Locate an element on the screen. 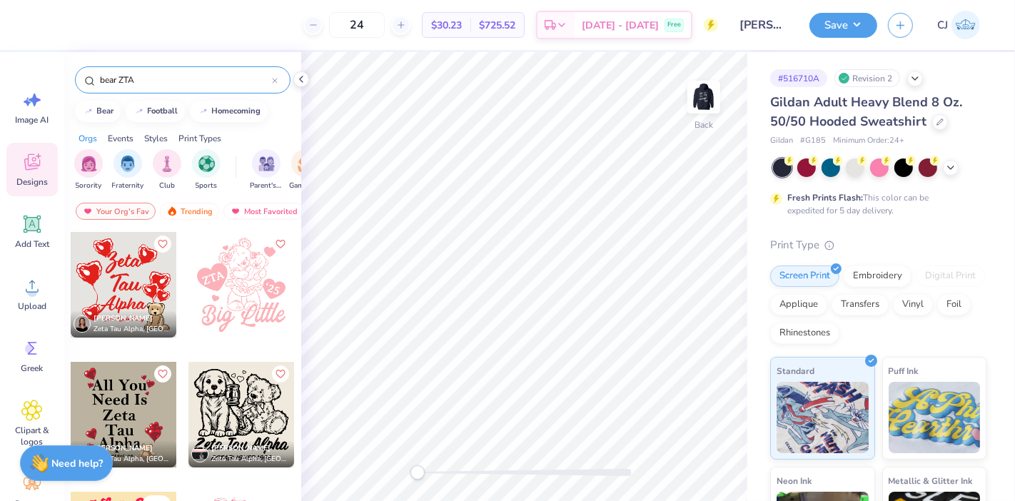 This screenshot has width=1015, height=501. div: homecoming is located at coordinates (236, 111).